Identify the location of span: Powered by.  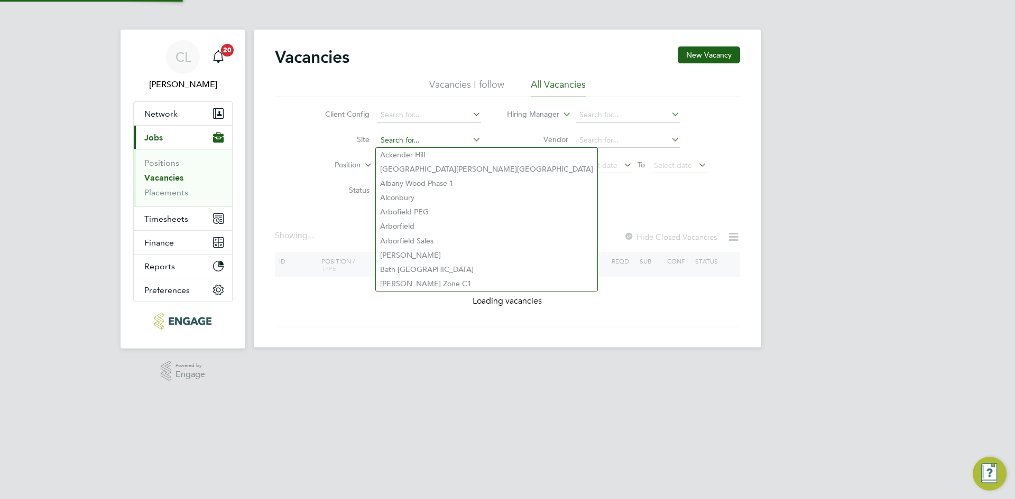
(190, 366).